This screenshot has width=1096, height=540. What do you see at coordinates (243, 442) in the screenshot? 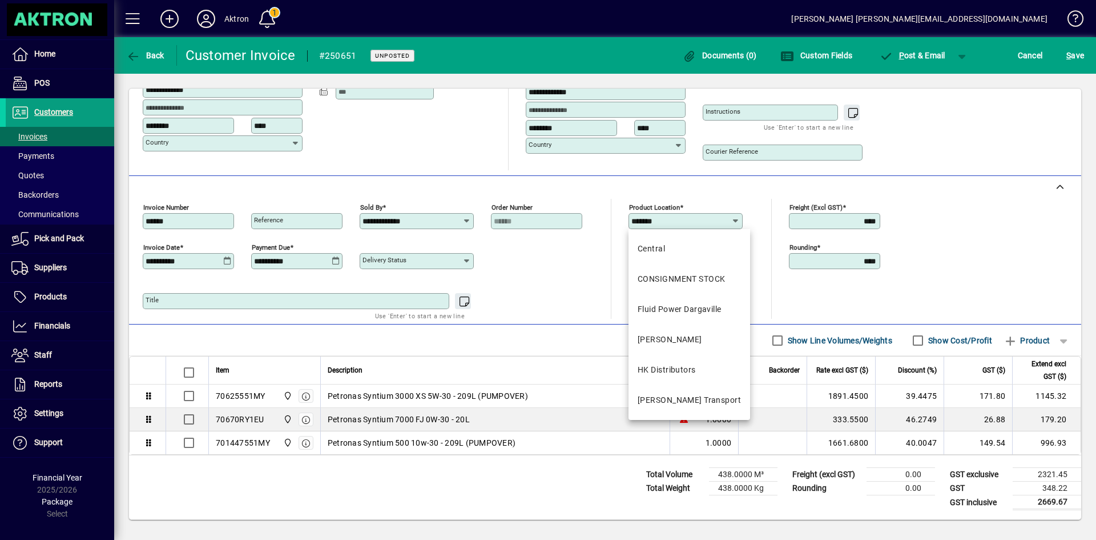
I see `div: 701447551MY` at bounding box center [243, 442].